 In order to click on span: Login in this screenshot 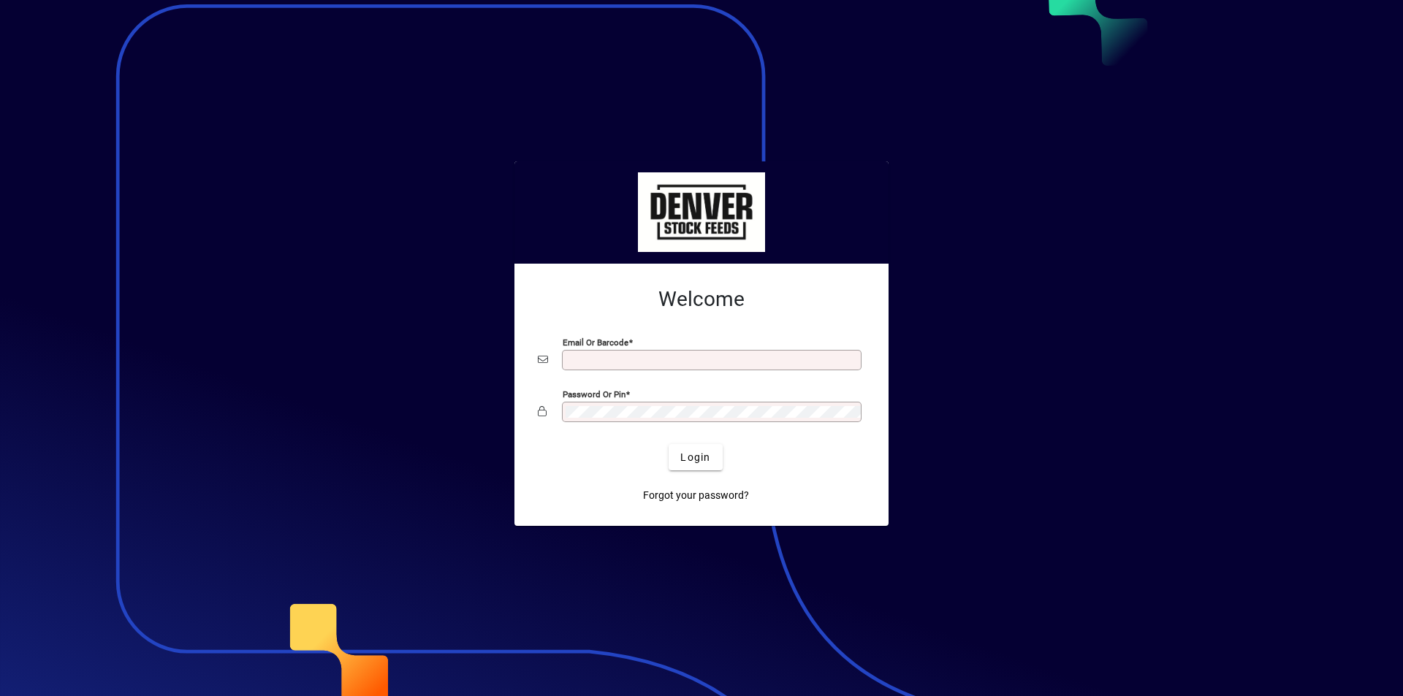, I will do `click(695, 457)`.